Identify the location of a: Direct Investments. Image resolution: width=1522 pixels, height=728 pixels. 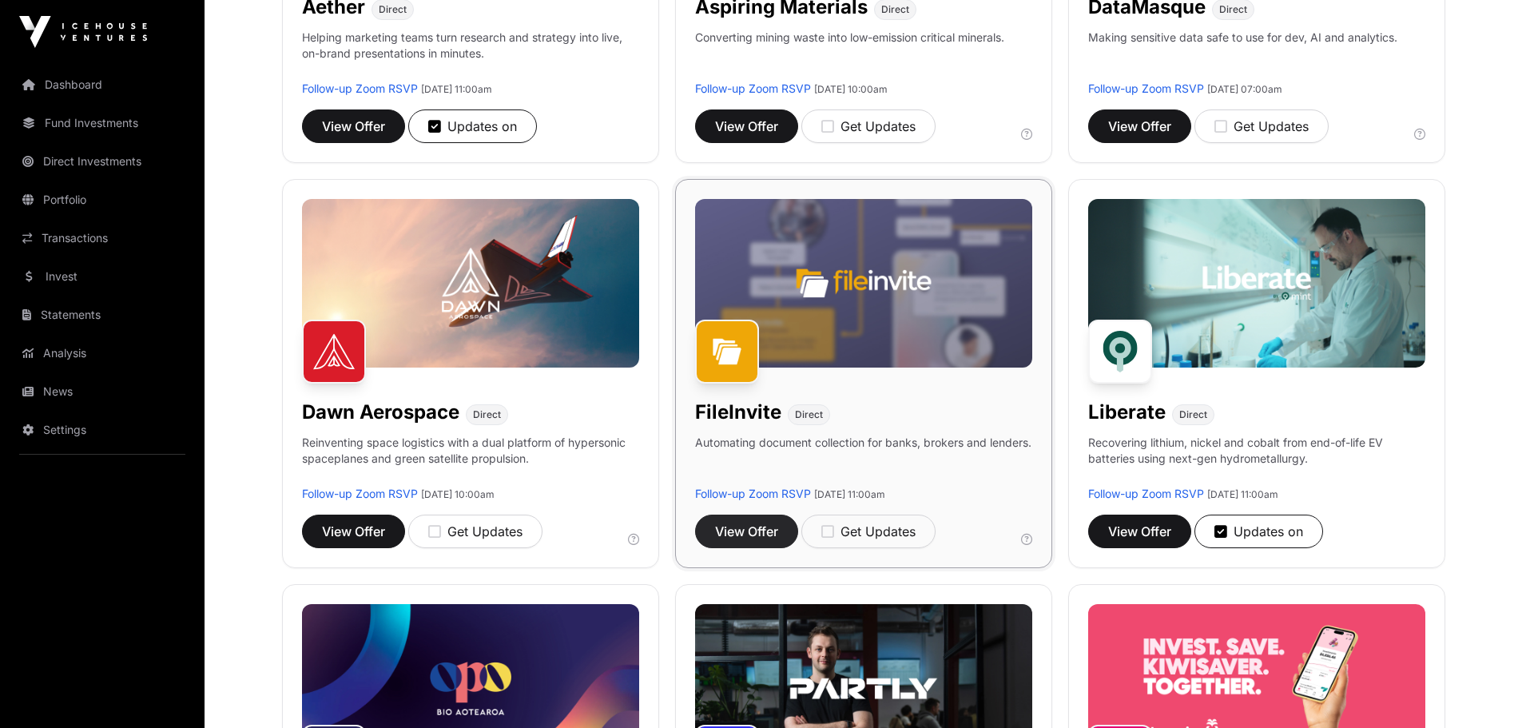
(102, 161).